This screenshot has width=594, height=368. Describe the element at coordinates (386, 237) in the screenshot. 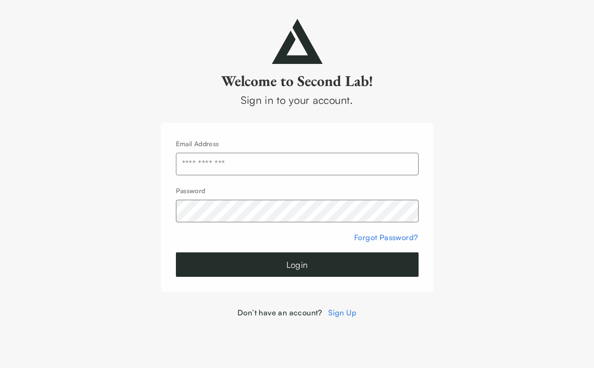

I see `a: Forgot Password?` at that location.